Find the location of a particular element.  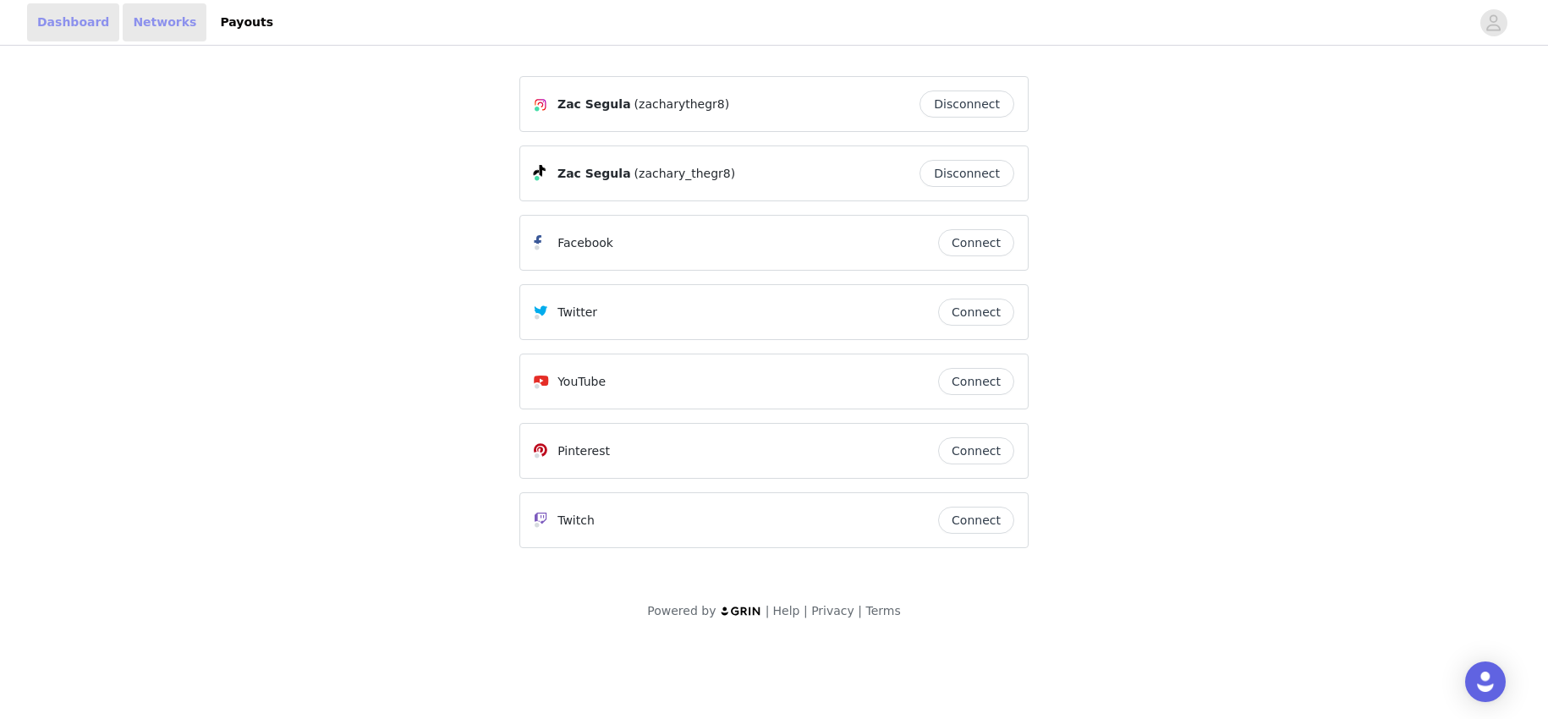

span: (zacharythegr8) is located at coordinates (682, 104).